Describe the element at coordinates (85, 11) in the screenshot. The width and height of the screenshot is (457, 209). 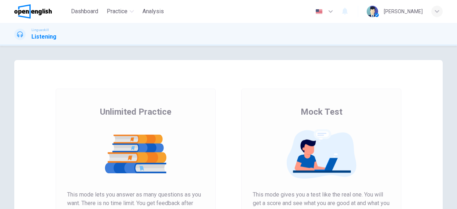
I see `a: Dashboard` at that location.